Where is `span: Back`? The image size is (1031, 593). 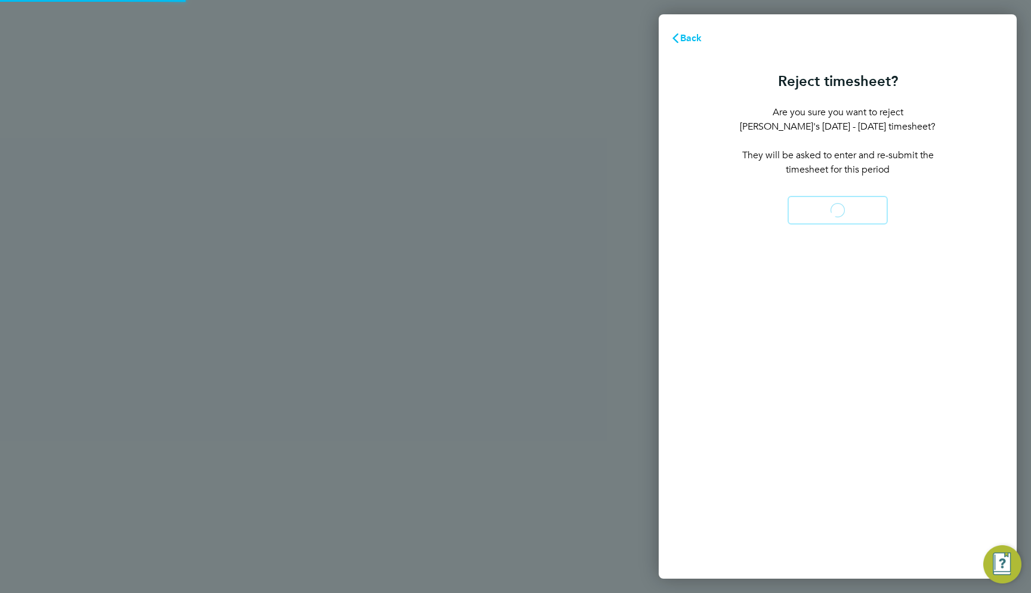
span: Back is located at coordinates (691, 38).